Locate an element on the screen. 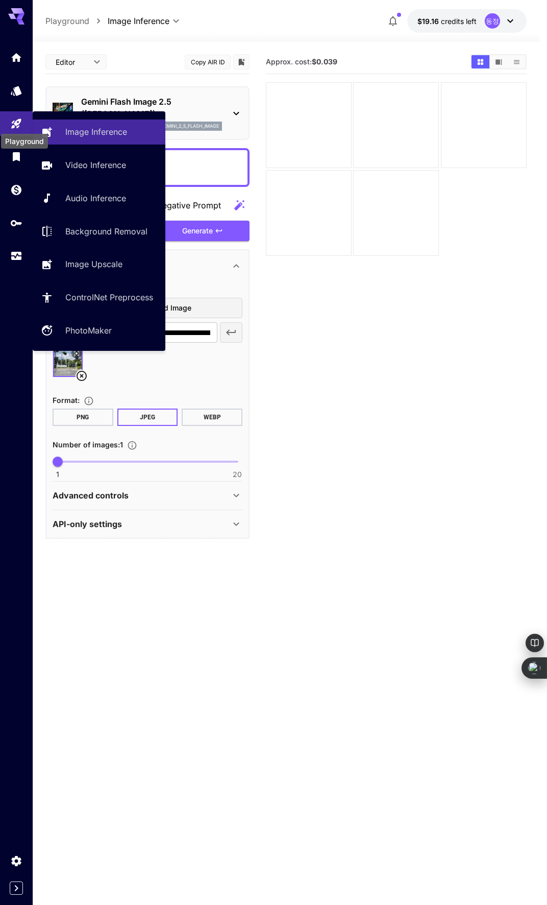 This screenshot has width=547, height=905. span: Editor is located at coordinates (71, 62).